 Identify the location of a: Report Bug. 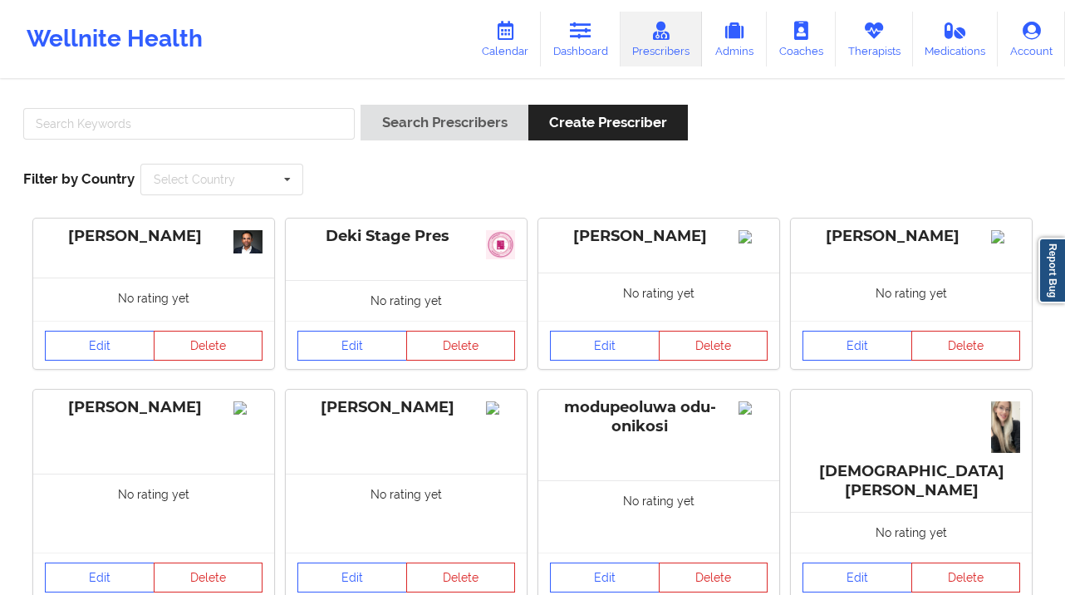
(1052, 270).